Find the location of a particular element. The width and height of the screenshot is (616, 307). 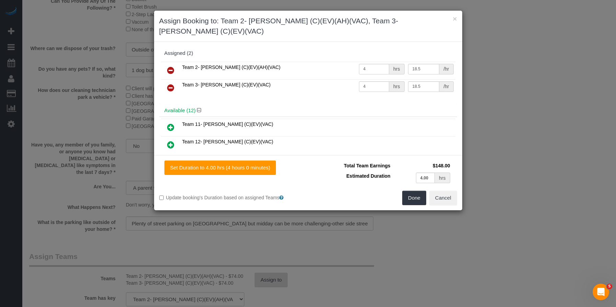

button: Cancel is located at coordinates (443, 198).